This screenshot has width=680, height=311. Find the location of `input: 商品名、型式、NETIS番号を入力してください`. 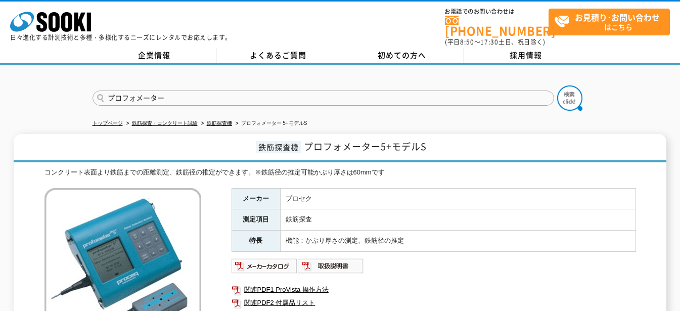

input: 商品名、型式、NETIS番号を入力してください is located at coordinates (323, 98).